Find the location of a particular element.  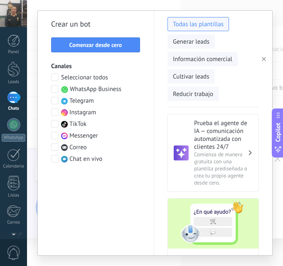

span: Comienza de manera gratuita con una plantilla prediseñada o crea tu propio agente desde cero. is located at coordinates (220, 168).